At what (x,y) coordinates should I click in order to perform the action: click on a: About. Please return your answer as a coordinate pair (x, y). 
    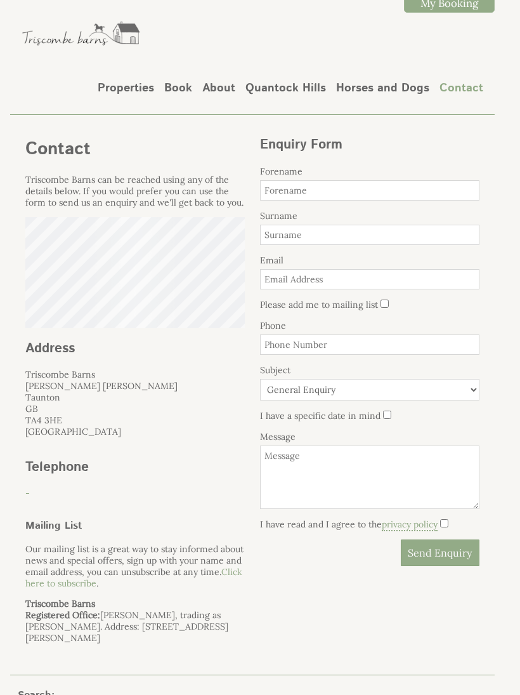
    Looking at the image, I should click on (219, 88).